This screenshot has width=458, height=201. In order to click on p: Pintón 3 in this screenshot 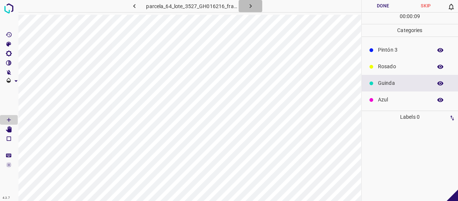, I will do `click(403, 50)`.